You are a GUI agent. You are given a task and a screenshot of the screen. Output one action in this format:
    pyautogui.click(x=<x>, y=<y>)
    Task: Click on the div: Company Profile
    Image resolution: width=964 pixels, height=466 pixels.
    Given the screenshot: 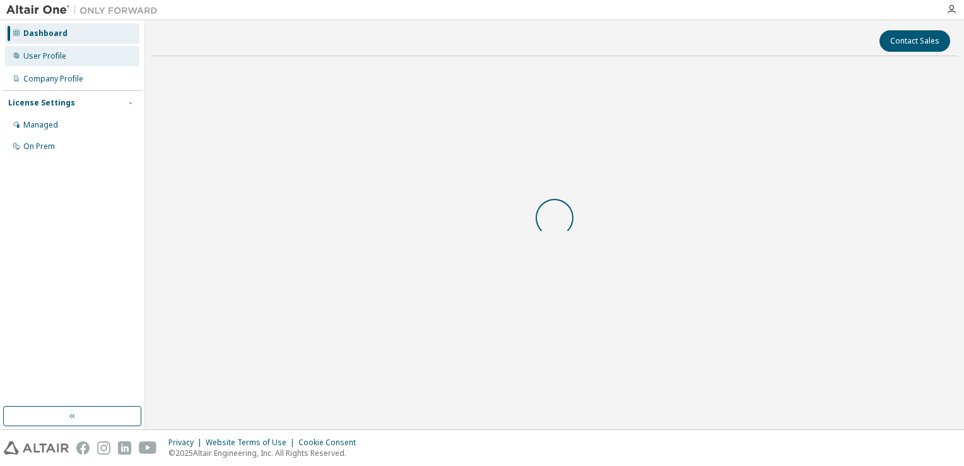 What is the action you would take?
    pyautogui.click(x=53, y=79)
    